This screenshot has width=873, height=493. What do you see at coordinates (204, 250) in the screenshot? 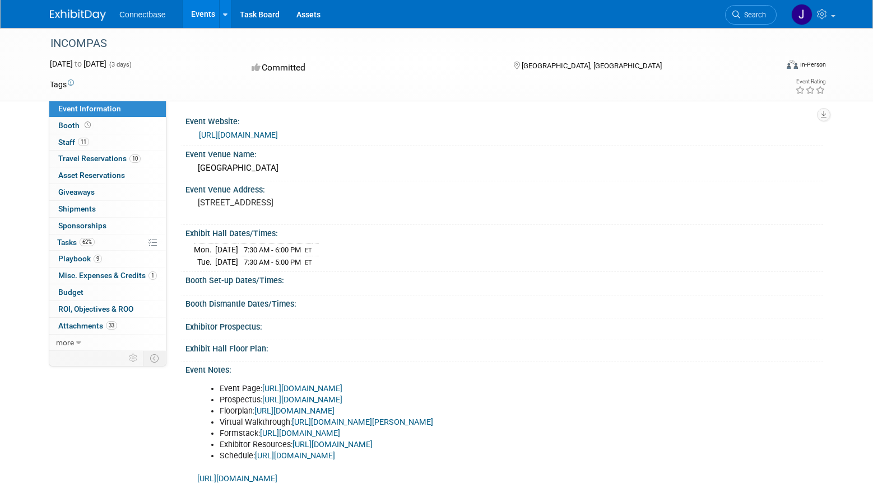
I see `td: Mon.` at bounding box center [204, 250].